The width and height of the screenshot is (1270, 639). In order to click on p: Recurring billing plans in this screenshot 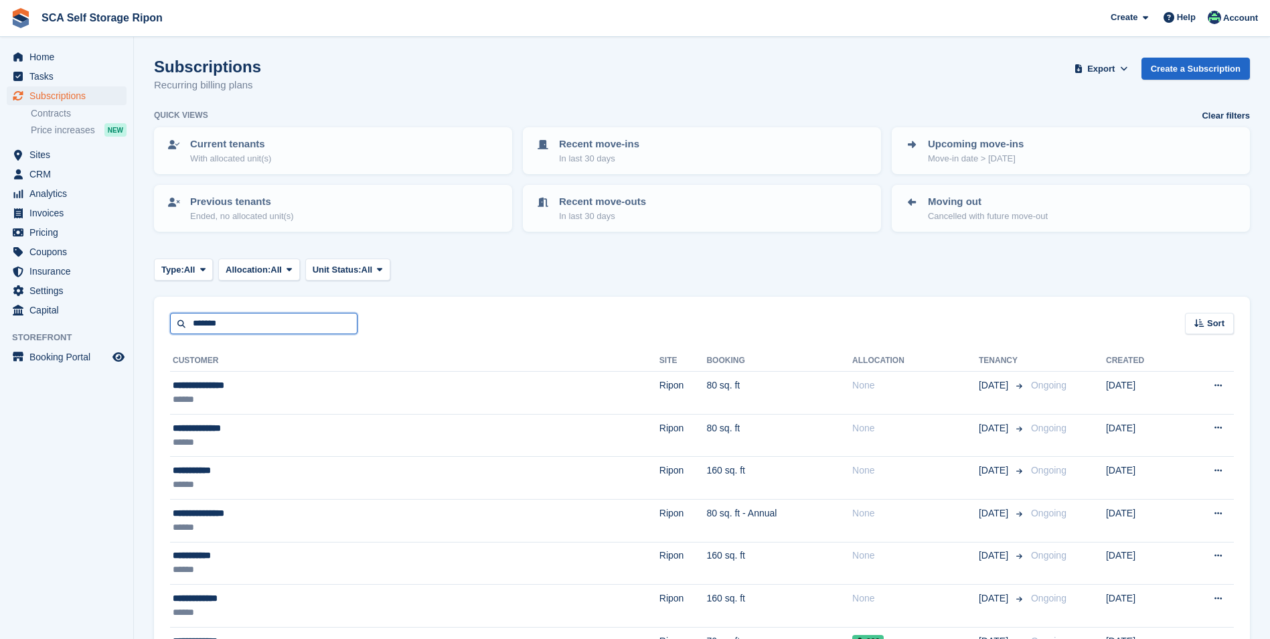, I will do `click(208, 85)`.